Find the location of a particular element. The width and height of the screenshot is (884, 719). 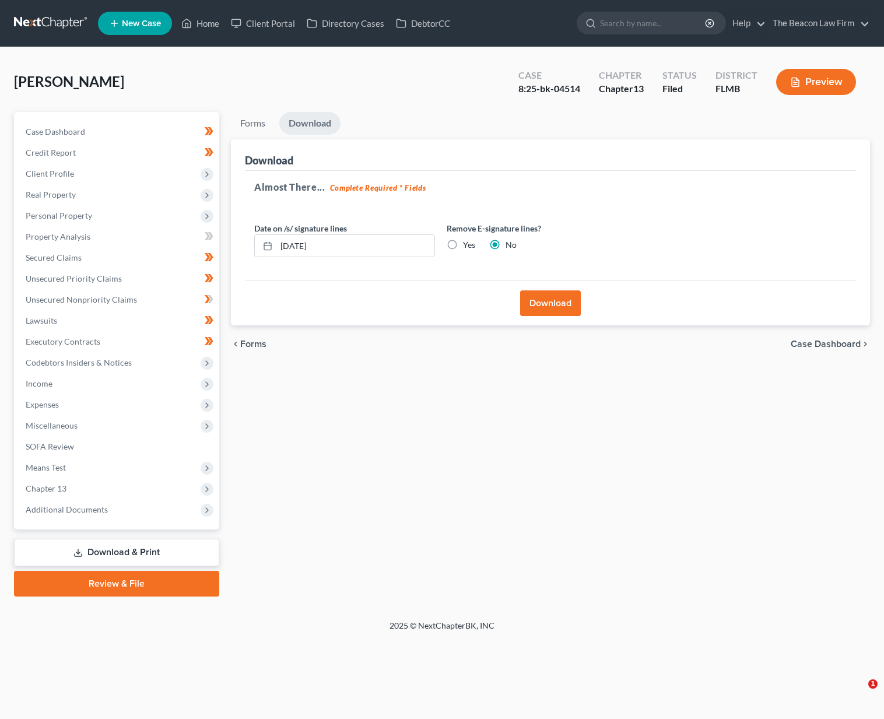

div: 8:25-bk-04514 is located at coordinates (549, 89).